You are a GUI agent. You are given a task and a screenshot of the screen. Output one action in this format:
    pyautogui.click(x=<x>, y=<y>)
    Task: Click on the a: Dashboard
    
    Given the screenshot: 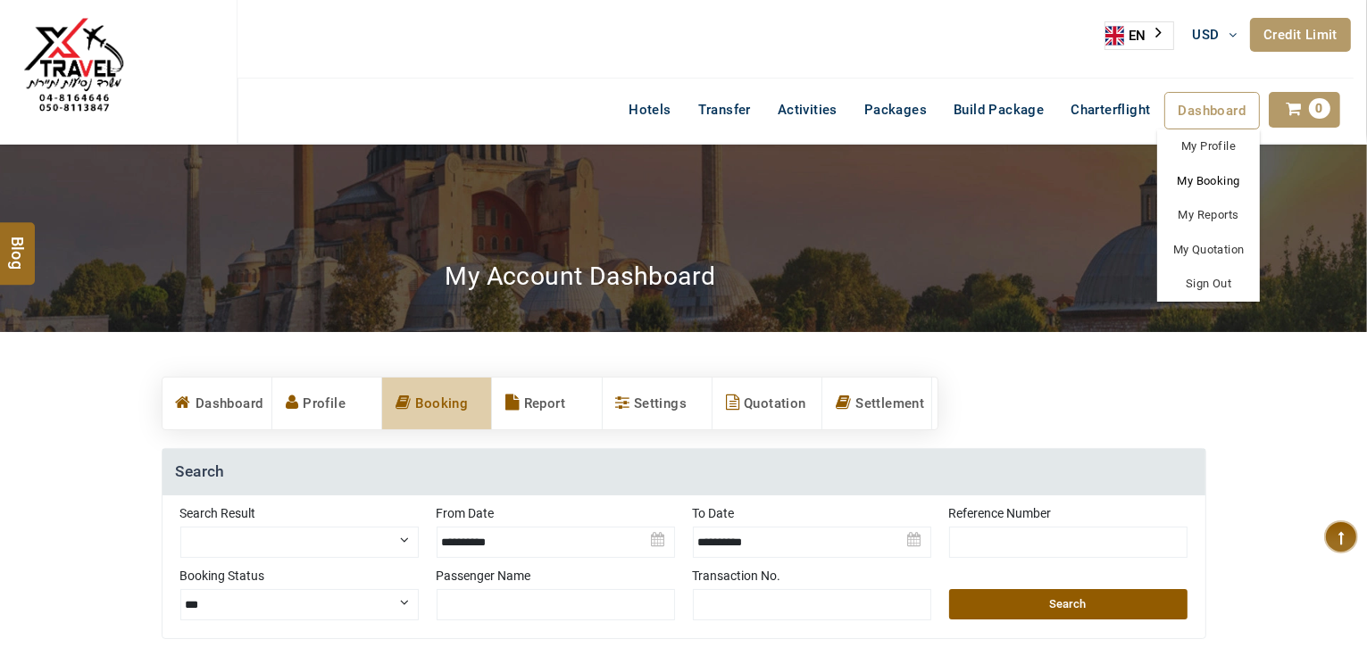 What is the action you would take?
    pyautogui.click(x=217, y=403)
    